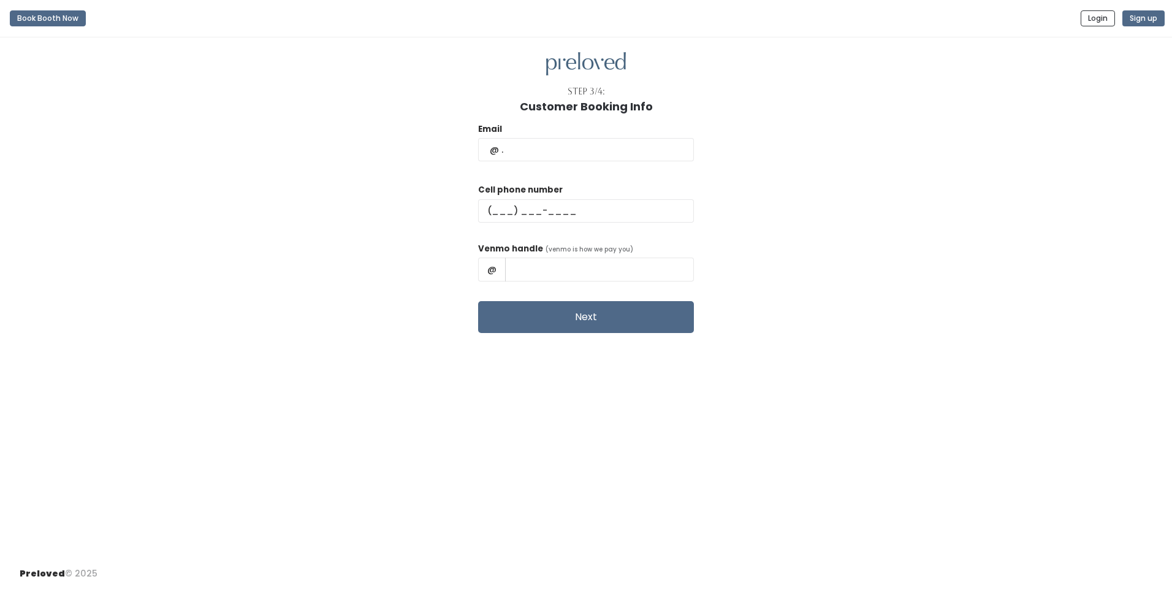 The image size is (1172, 590). Describe the element at coordinates (586, 317) in the screenshot. I see `button: Next` at that location.